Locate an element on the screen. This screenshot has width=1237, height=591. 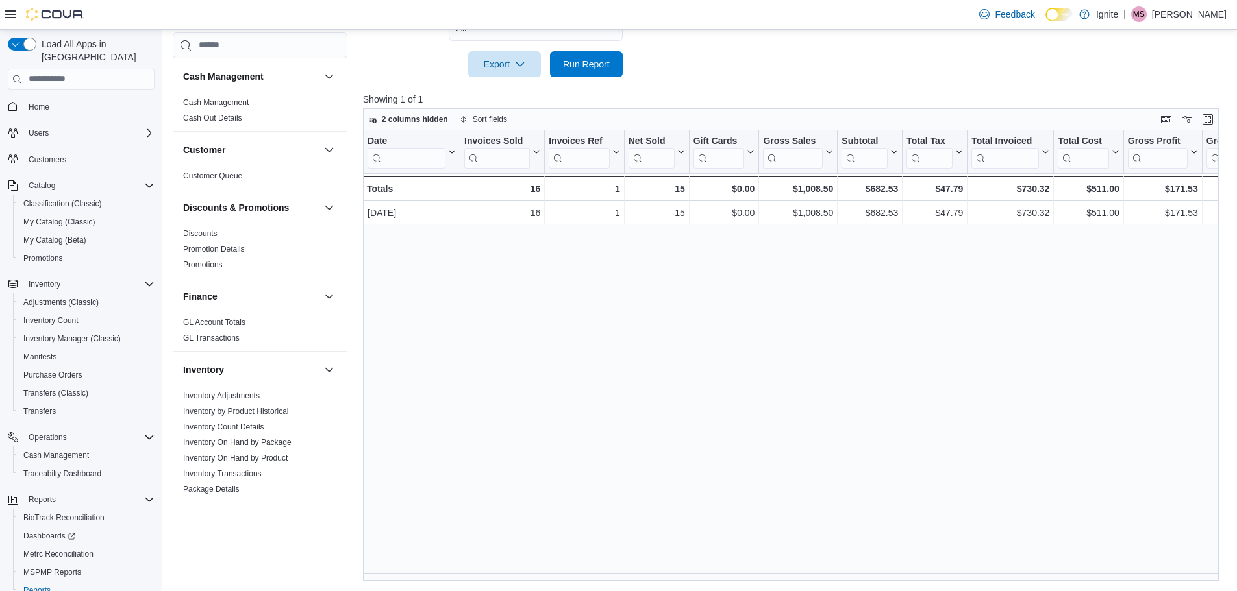
button: BioTrack Reconciliation is located at coordinates (86, 518).